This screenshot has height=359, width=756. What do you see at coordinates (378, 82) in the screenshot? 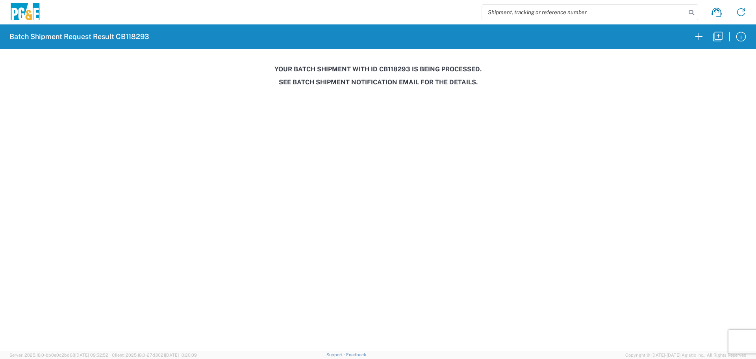
I see `h3: See Batch Shipment Notification email for the details.` at bounding box center [378, 82].